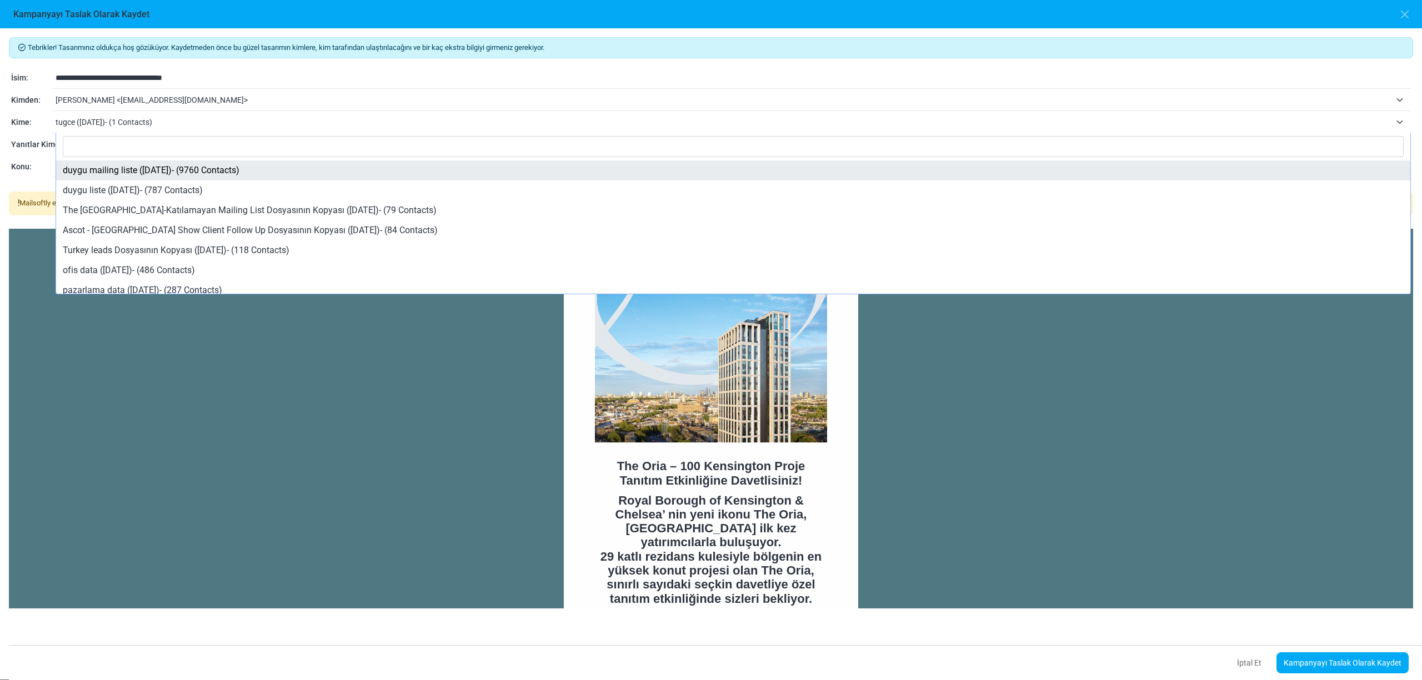 This screenshot has width=1422, height=680. I want to click on input: Search, so click(733, 147).